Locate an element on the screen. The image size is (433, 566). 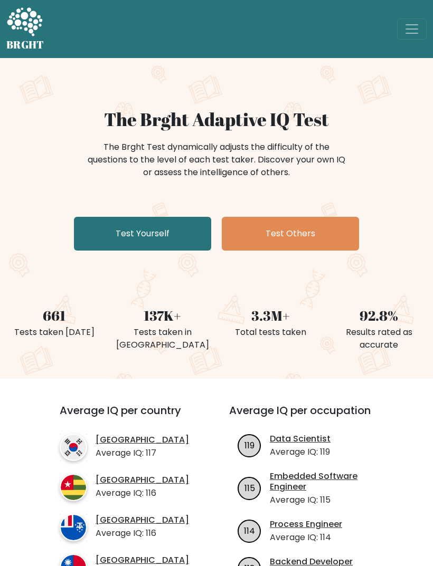
a: Test Yourself is located at coordinates (143, 234).